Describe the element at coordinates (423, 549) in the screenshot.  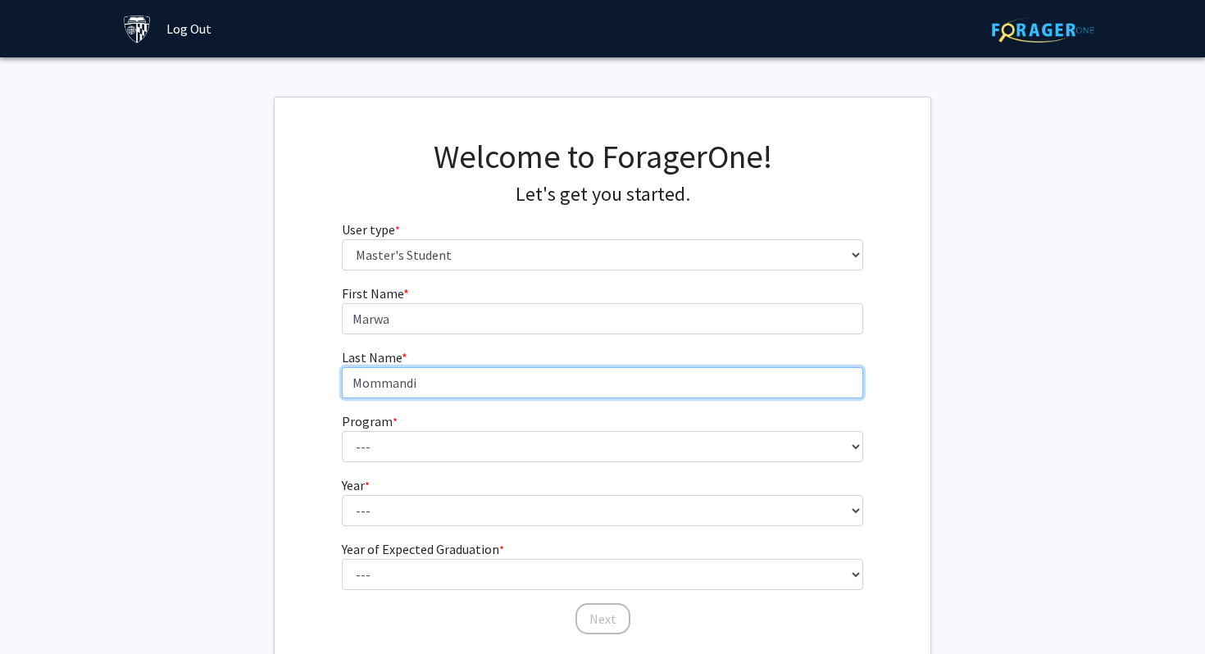
I see `label: Year of Expected Graduation` at that location.